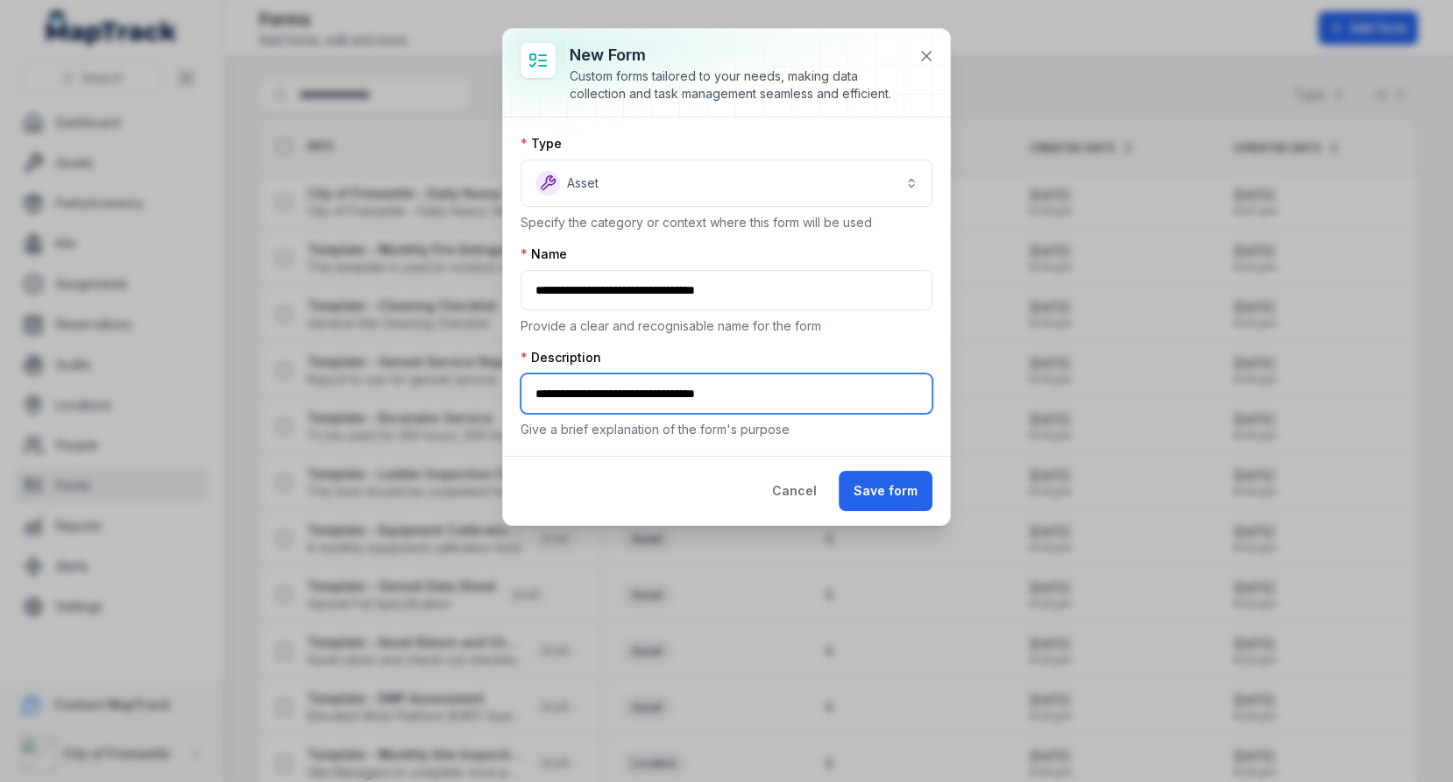 The width and height of the screenshot is (1453, 782). What do you see at coordinates (561, 358) in the screenshot?
I see `label: Description` at bounding box center [561, 358].